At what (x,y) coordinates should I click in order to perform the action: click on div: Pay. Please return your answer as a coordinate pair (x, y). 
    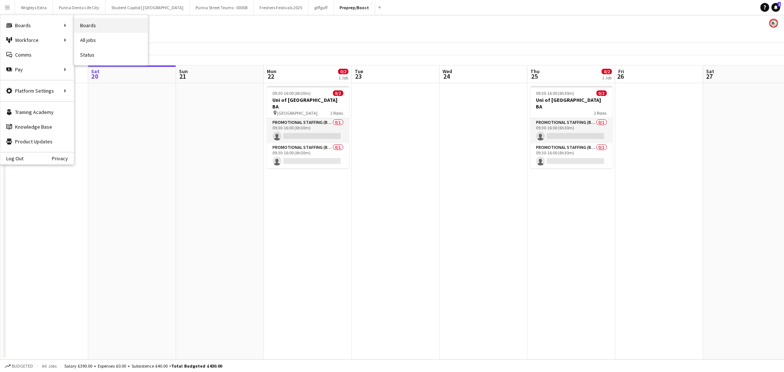
    Looking at the image, I should click on (37, 69).